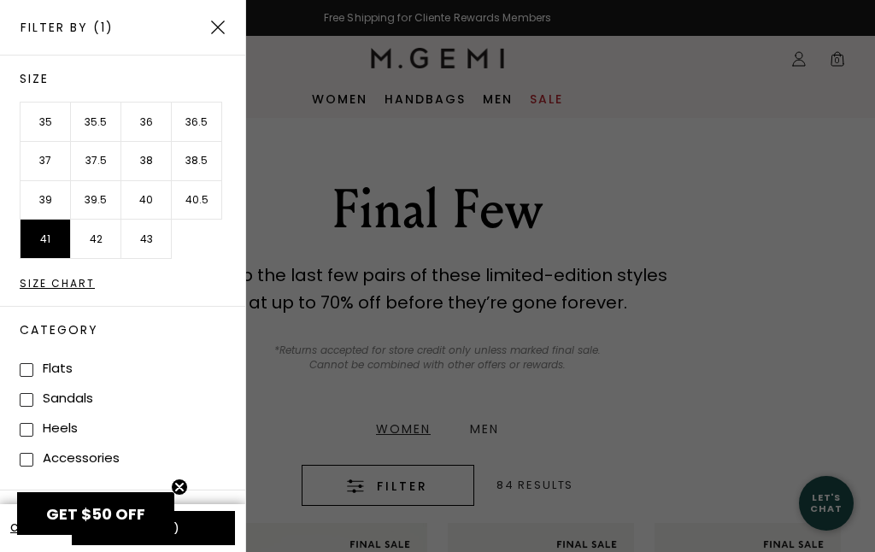 This screenshot has height=552, width=875. What do you see at coordinates (67, 27) in the screenshot?
I see `h2: Filter By (1)` at bounding box center [67, 27].